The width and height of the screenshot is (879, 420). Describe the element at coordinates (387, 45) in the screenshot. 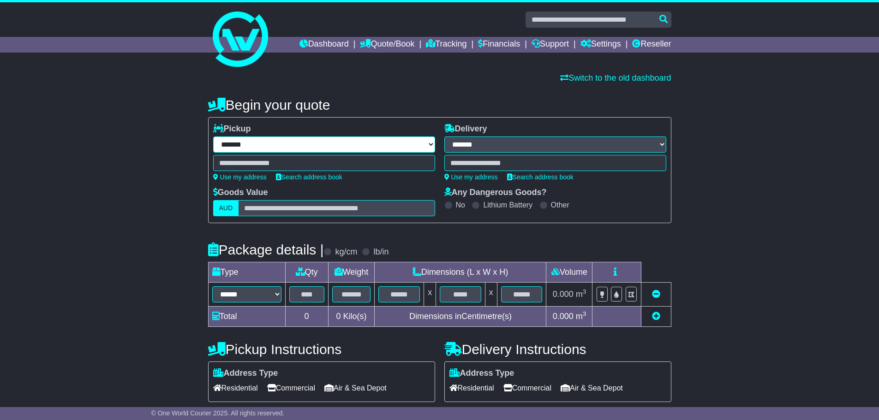

I see `a: Quote/Book` at that location.